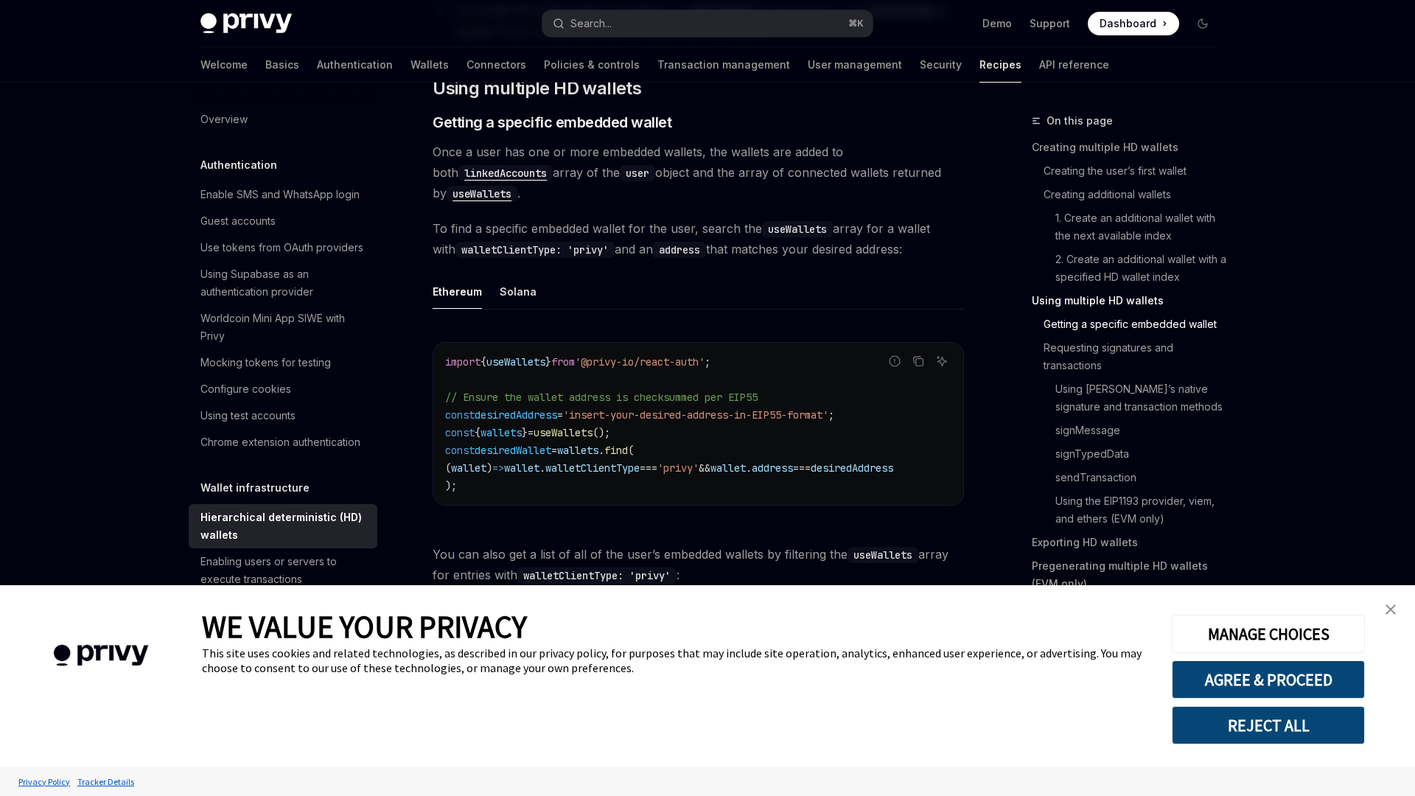  I want to click on a: Mocking tokens for testing, so click(283, 363).